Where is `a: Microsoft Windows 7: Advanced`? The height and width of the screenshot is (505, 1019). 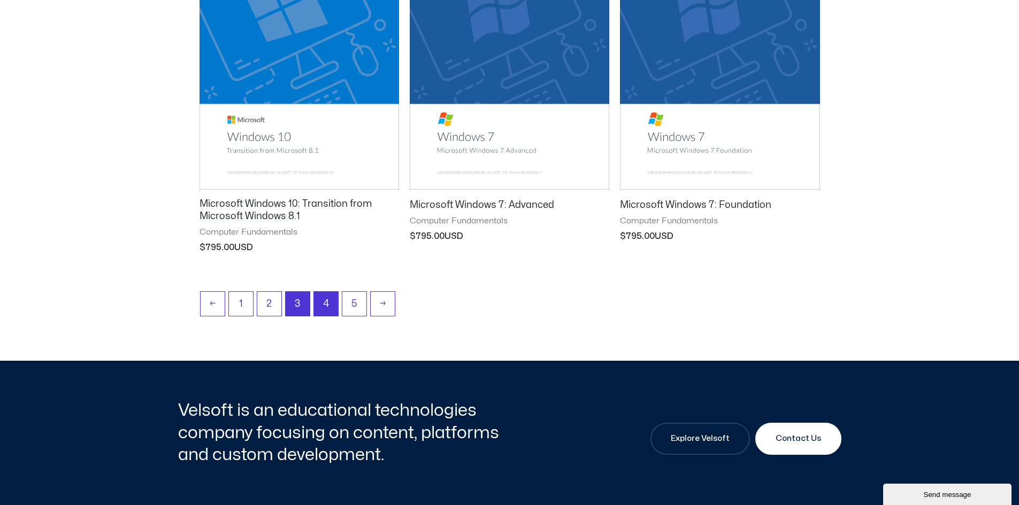
a: Microsoft Windows 7: Advanced is located at coordinates (509, 207).